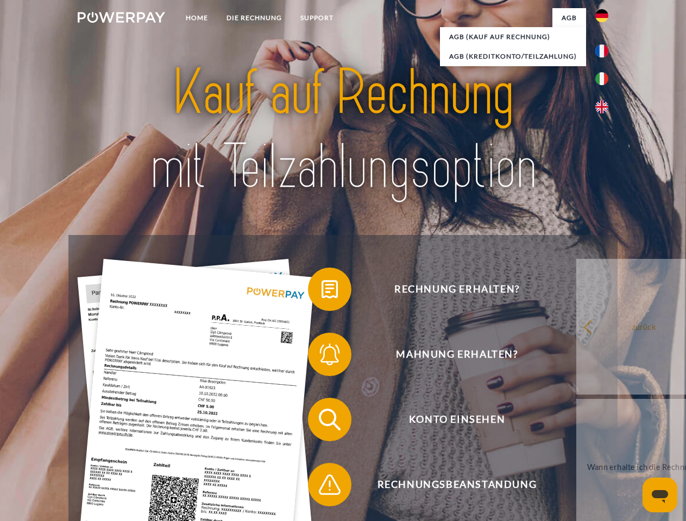  I want to click on a: Konto einsehen, so click(449, 420).